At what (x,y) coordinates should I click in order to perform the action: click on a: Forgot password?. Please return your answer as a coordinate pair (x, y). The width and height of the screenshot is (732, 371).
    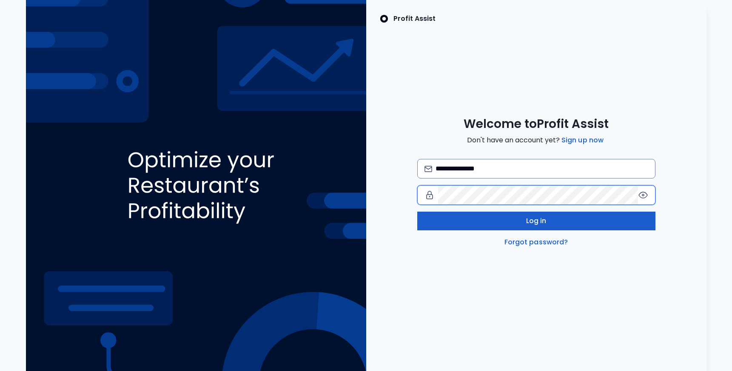
    Looking at the image, I should click on (536, 242).